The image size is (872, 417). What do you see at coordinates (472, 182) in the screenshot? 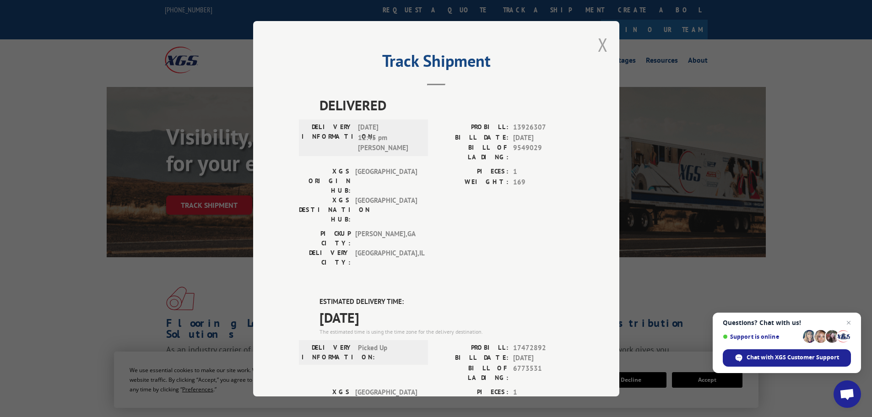
I see `label: WEIGHT:` at bounding box center [472, 182].